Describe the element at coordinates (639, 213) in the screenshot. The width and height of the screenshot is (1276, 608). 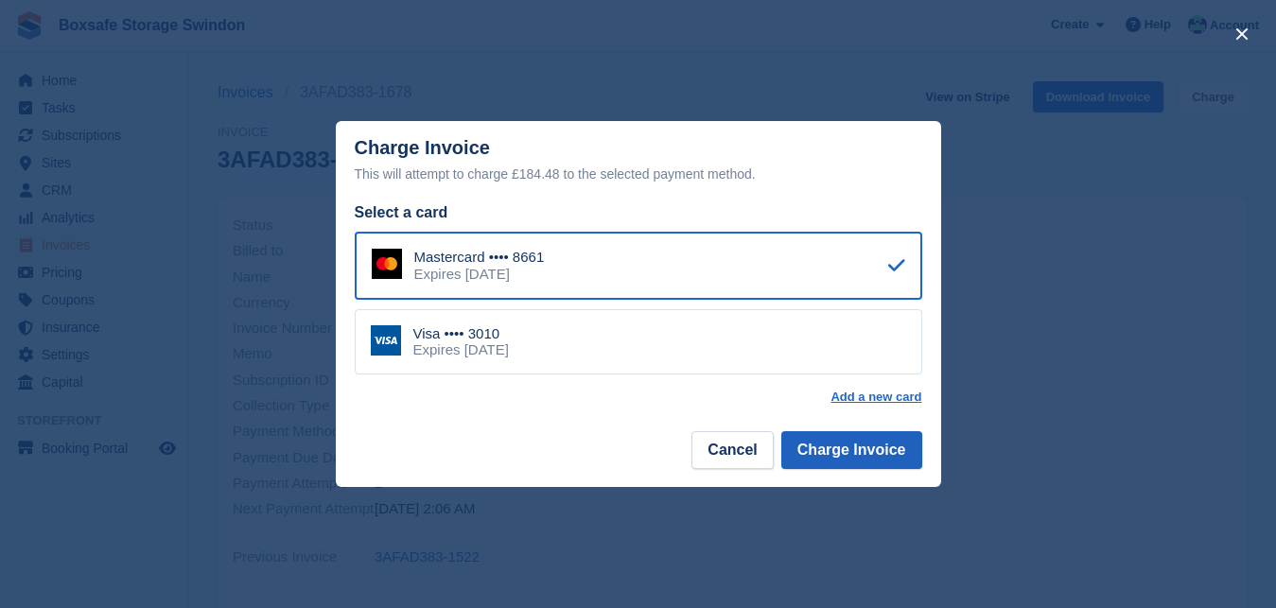
I see `div: Select a card` at that location.